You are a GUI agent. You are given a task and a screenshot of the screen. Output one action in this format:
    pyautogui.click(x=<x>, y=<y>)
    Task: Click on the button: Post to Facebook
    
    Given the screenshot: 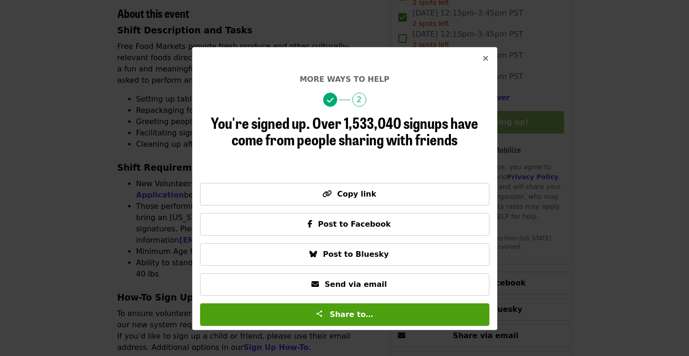 What is the action you would take?
    pyautogui.click(x=345, y=224)
    